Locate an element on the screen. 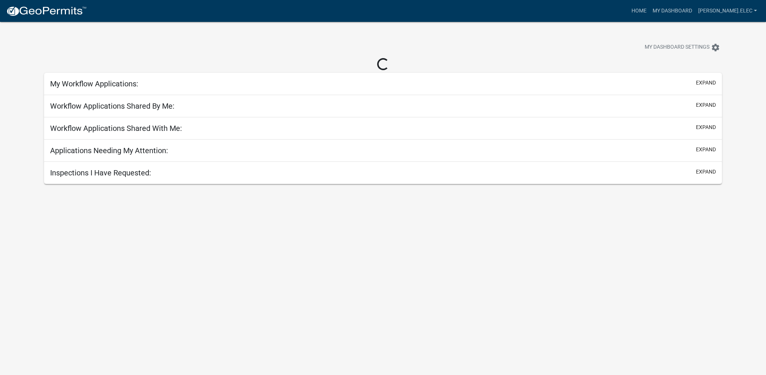  a: My Dashboard is located at coordinates (672, 11).